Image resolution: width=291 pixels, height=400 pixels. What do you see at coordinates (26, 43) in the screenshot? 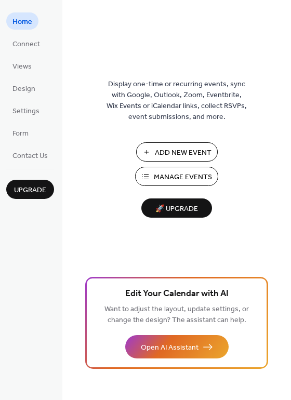
I see `a: Connect` at bounding box center [26, 43].